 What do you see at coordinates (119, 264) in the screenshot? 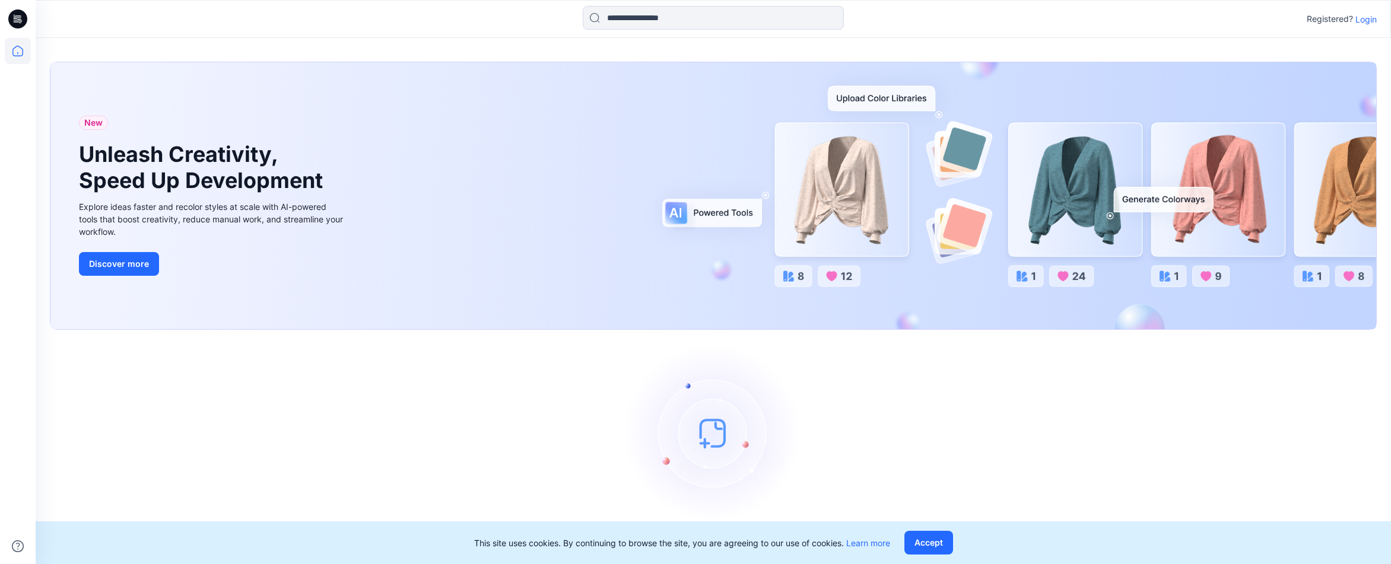
I see `button: Discover more` at bounding box center [119, 264].